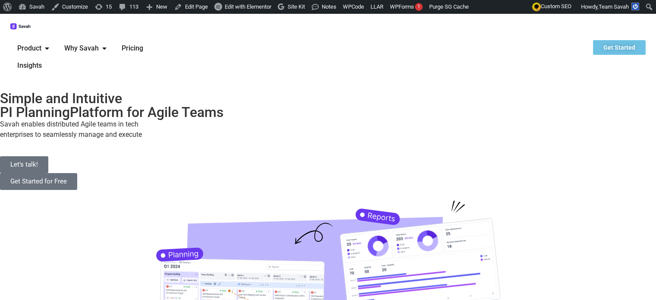  I want to click on span: Product, so click(29, 48).